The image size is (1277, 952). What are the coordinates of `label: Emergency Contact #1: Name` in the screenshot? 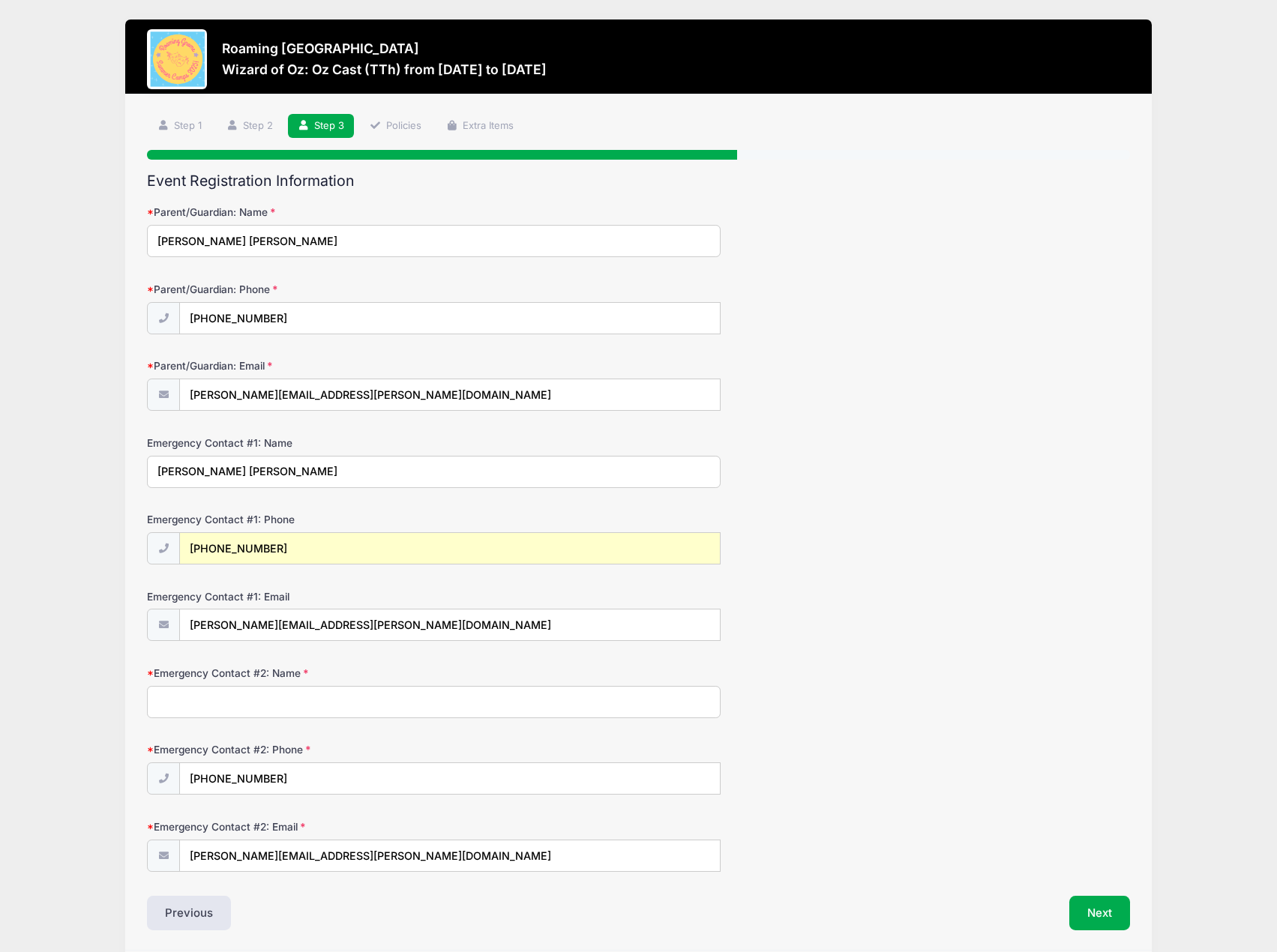 It's located at (311, 443).